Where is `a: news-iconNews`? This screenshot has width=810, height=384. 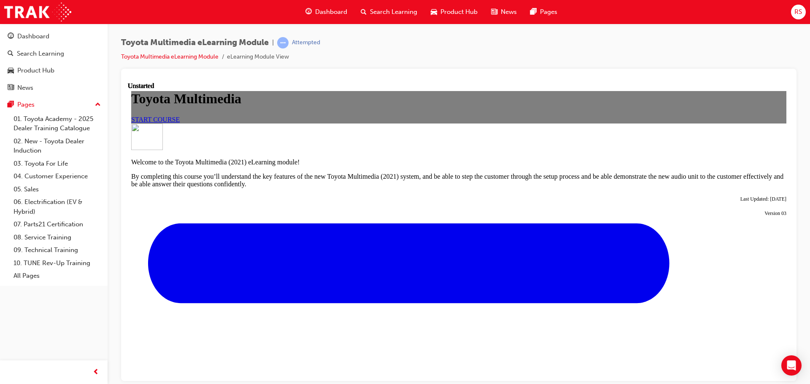 a: news-iconNews is located at coordinates (503, 12).